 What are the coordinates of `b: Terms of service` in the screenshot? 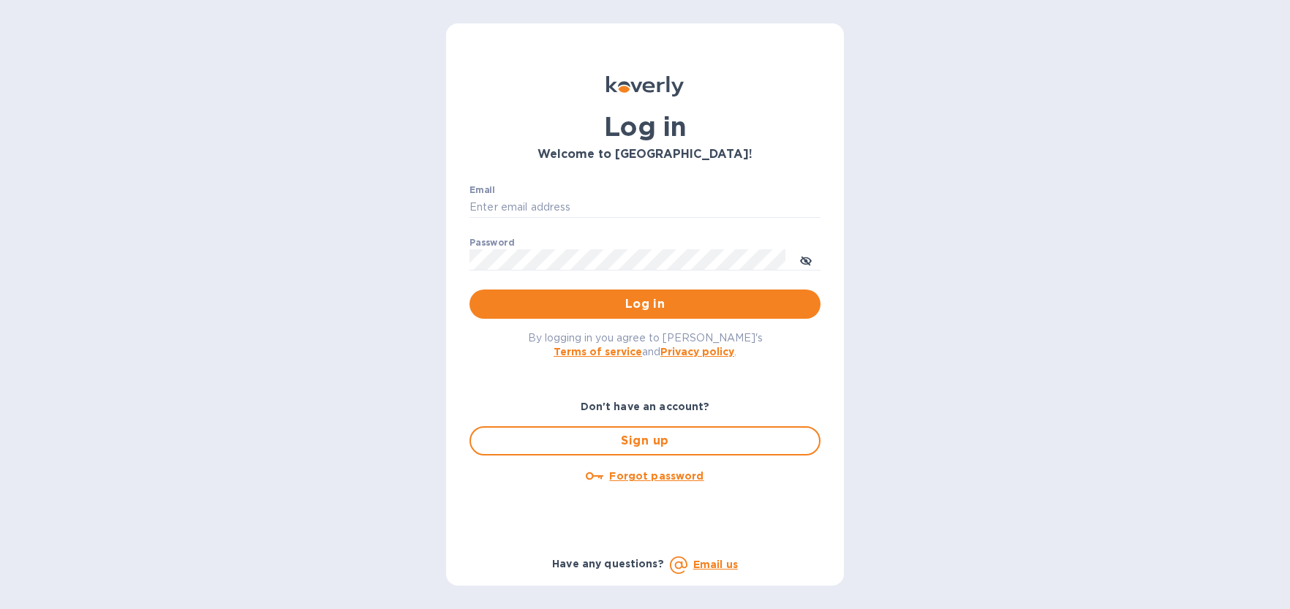 It's located at (597, 352).